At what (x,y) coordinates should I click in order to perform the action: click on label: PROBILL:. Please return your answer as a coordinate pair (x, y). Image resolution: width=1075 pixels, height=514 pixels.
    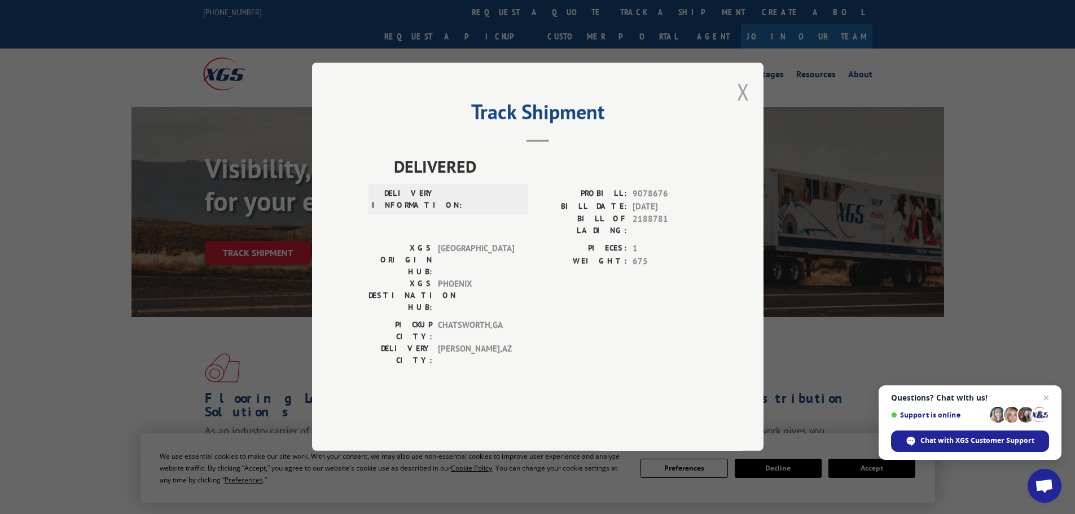
    Looking at the image, I should click on (583, 194).